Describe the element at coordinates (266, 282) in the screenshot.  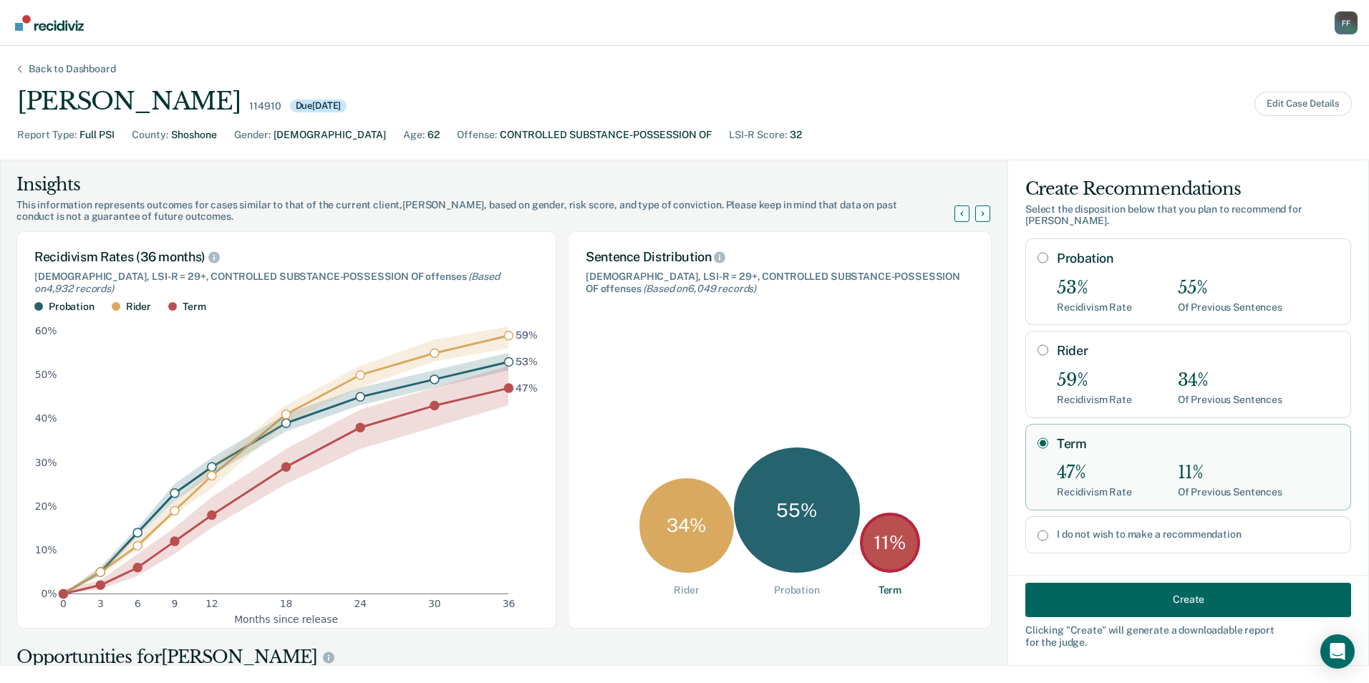
I see `span: (Based on 4,932 records )` at that location.